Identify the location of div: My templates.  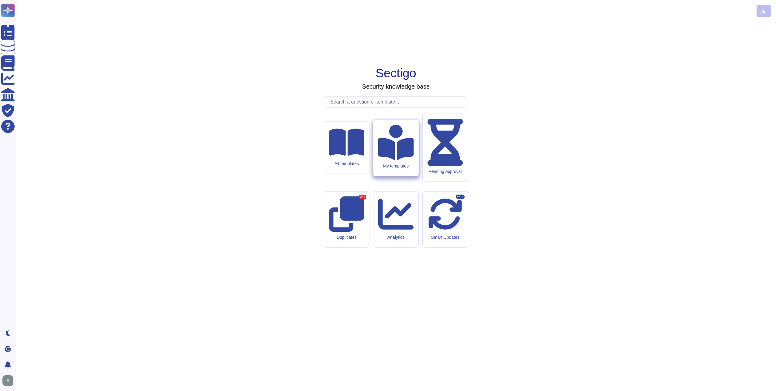
(396, 165).